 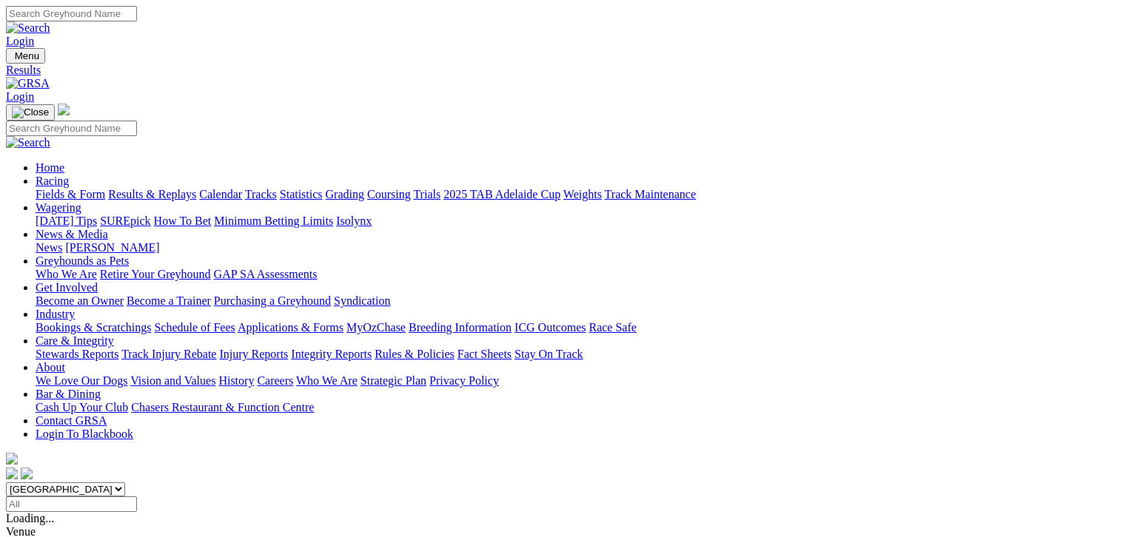 What do you see at coordinates (12, 474) in the screenshot?
I see `img: facebook.svg` at bounding box center [12, 474].